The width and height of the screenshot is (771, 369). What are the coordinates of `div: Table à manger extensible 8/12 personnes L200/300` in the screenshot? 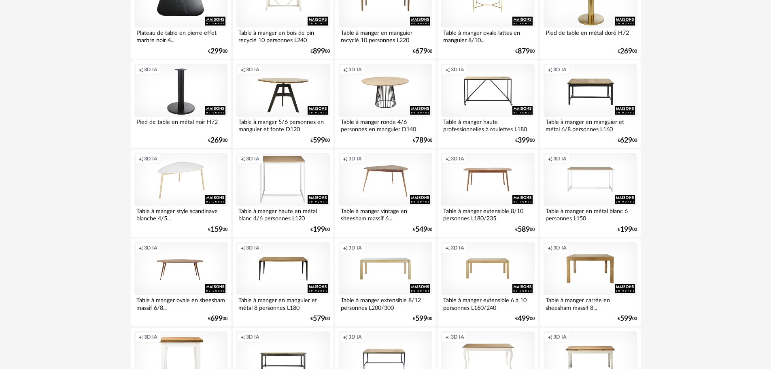 It's located at (385, 303).